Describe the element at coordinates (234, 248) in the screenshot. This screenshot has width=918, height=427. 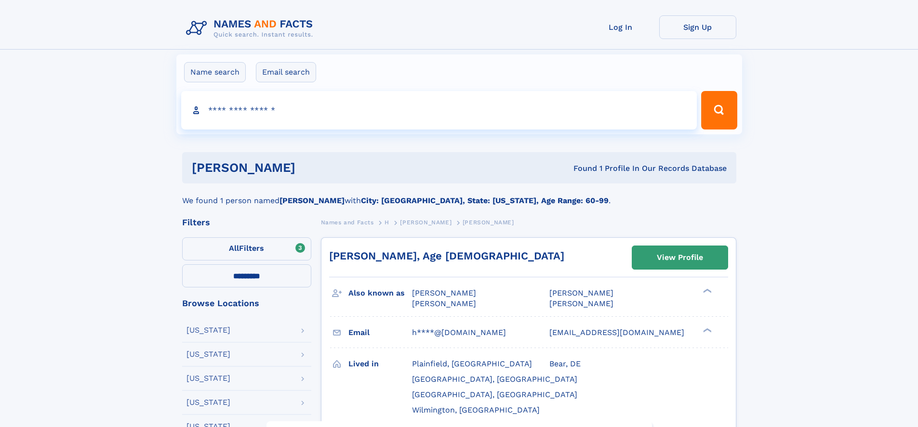
I see `span: All` at that location.